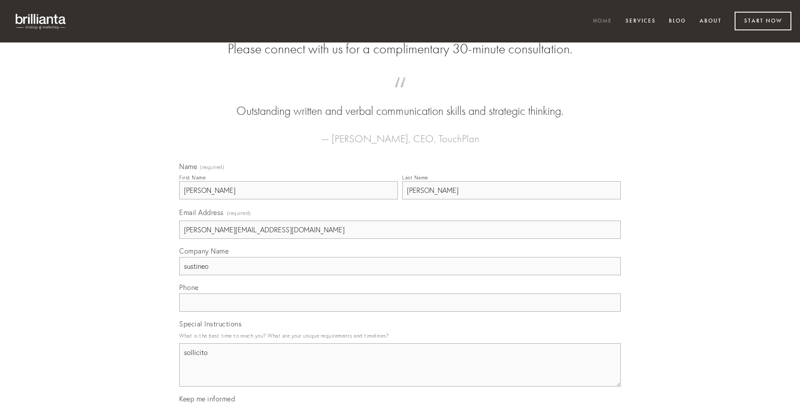 The width and height of the screenshot is (800, 407). What do you see at coordinates (41, 21) in the screenshot?
I see `img: brillianta - research, strategy, marketing` at bounding box center [41, 21].